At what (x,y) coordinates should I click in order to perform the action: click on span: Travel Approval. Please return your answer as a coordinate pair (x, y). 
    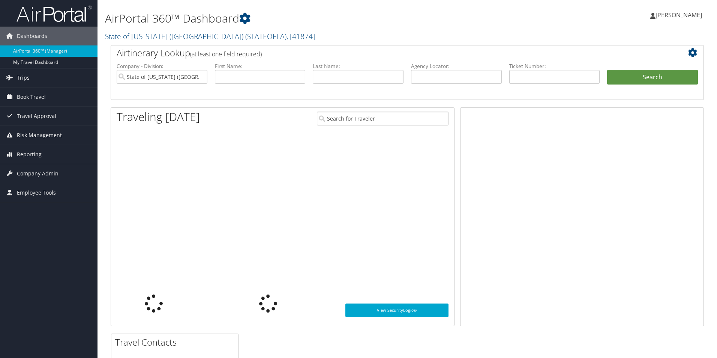
    Looking at the image, I should click on (36, 116).